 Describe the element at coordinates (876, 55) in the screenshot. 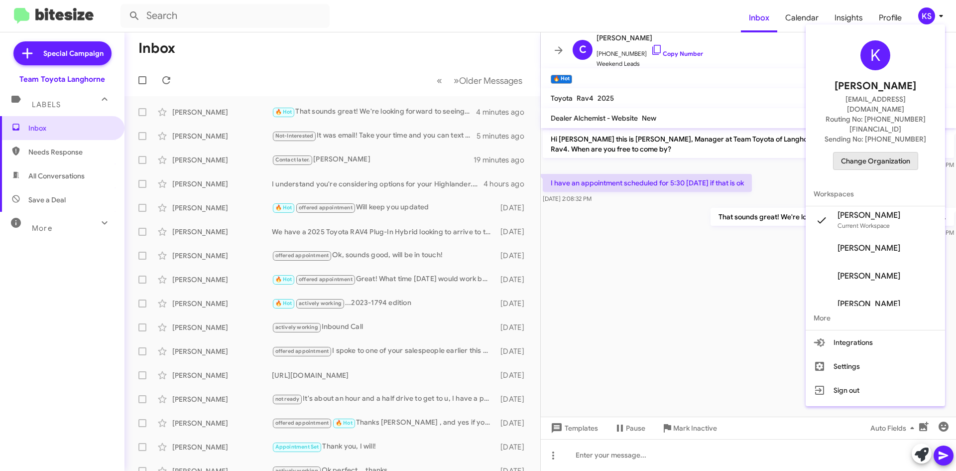

I see `div: K` at that location.